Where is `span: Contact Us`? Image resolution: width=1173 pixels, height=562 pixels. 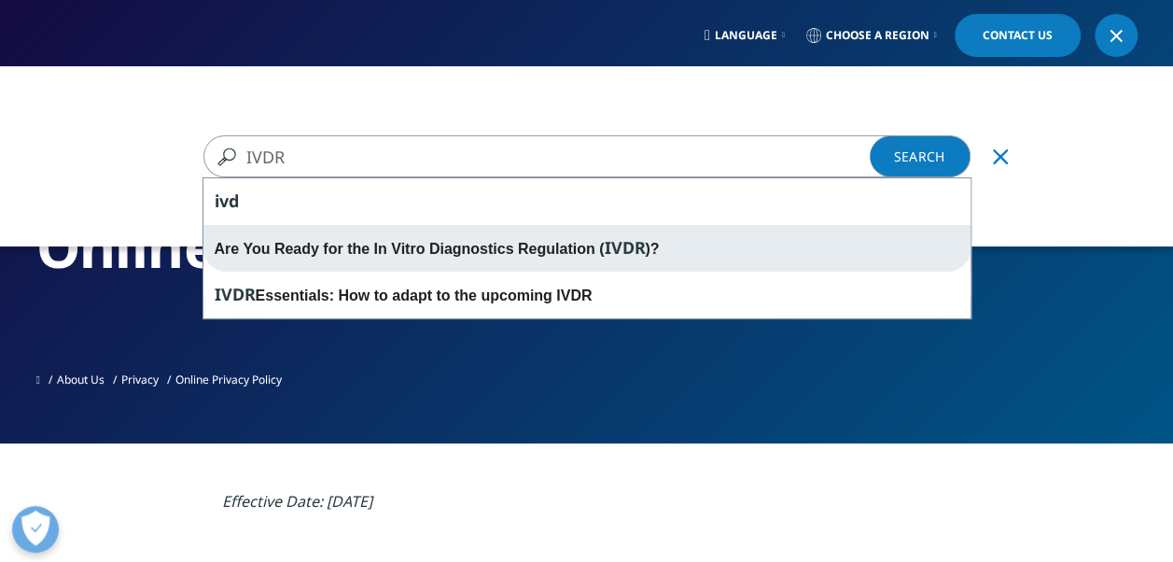 span: Contact Us is located at coordinates (1017, 35).